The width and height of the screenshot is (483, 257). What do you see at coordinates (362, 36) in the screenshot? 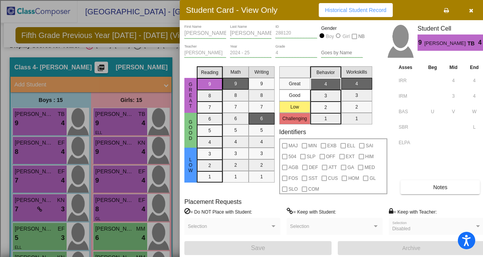
I see `span: NB` at bounding box center [362, 36].